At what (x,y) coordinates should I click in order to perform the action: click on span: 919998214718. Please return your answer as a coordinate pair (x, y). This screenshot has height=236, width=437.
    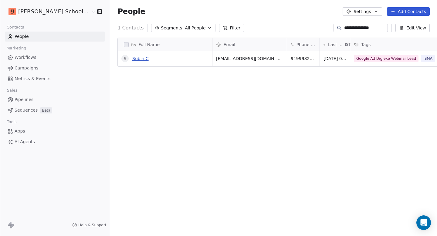
    Looking at the image, I should click on (303, 59).